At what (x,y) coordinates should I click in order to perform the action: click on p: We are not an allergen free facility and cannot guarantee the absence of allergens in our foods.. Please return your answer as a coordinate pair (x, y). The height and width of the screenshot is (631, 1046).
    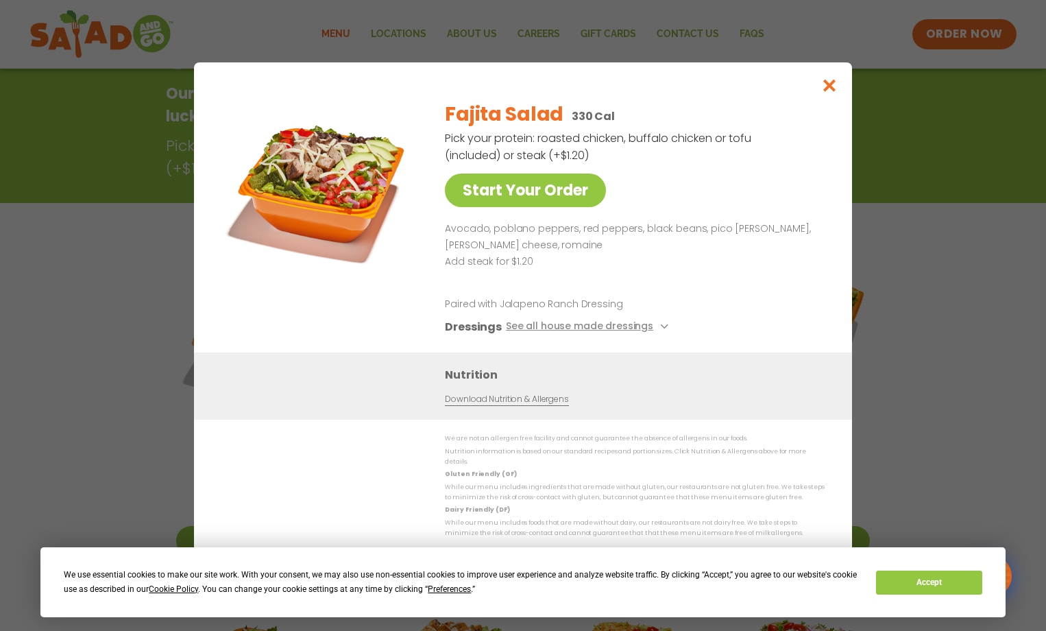
    Looking at the image, I should click on (635, 439).